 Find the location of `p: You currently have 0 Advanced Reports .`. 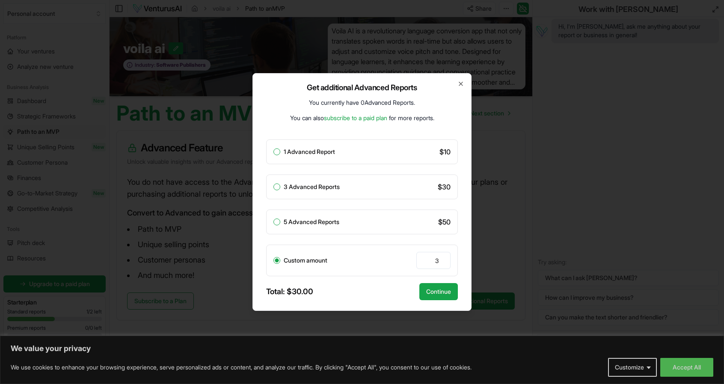

p: You currently have 0 Advanced Reports . is located at coordinates (362, 103).